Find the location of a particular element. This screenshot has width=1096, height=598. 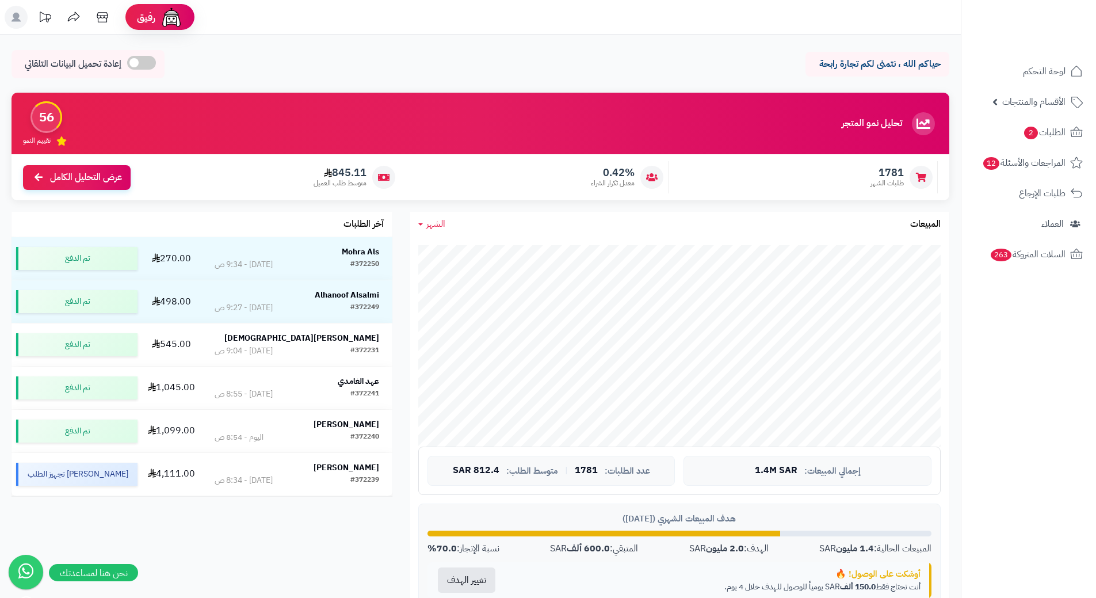

span: إعادة تحميل البيانات التلقائي is located at coordinates (73, 64).